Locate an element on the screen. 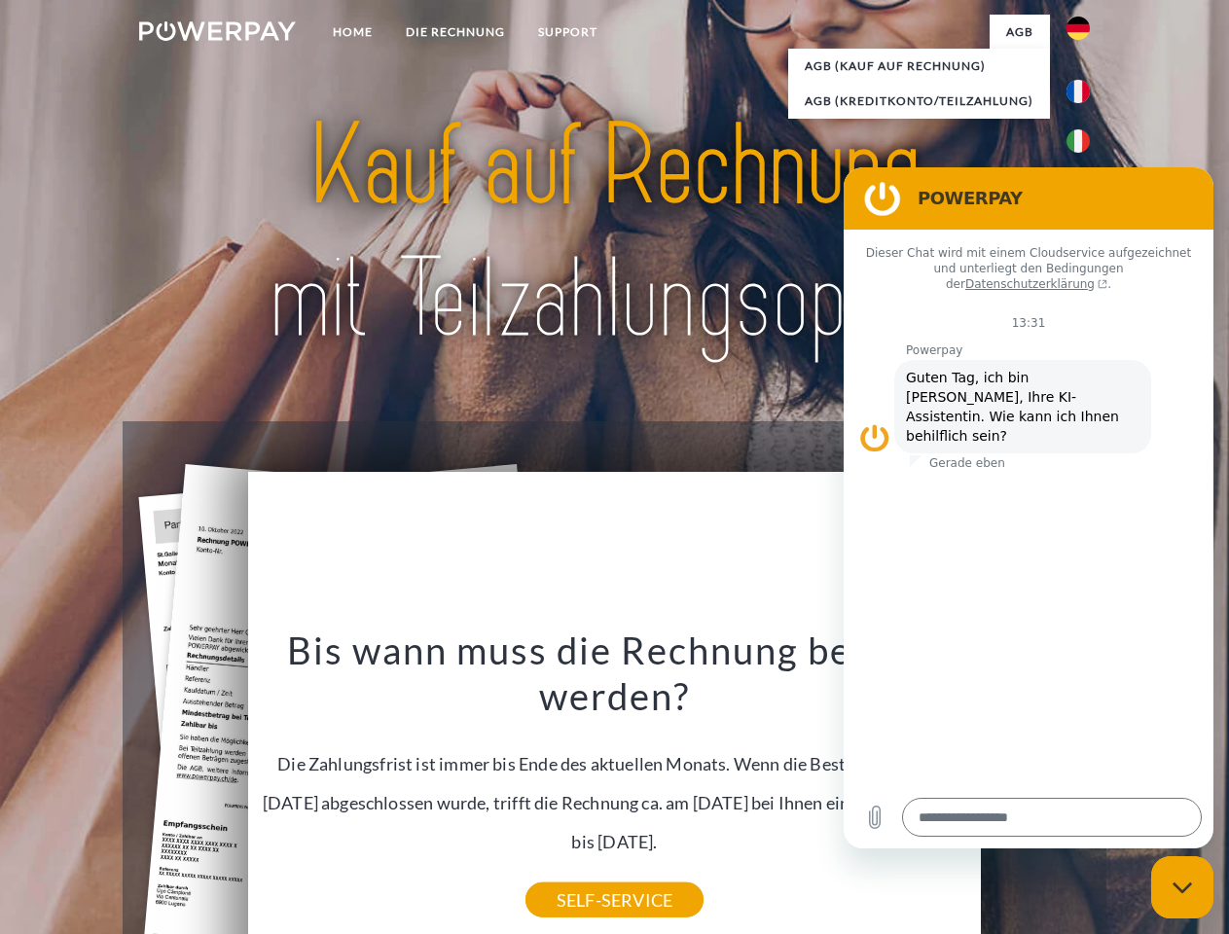  a: SUPPORT is located at coordinates (567, 32).